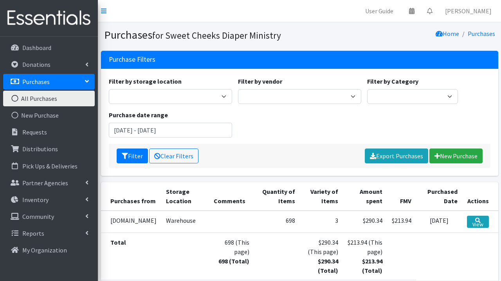 Image resolution: width=501 pixels, height=281 pixels. What do you see at coordinates (277, 196) in the screenshot?
I see `th: Quantity of Items` at bounding box center [277, 196].